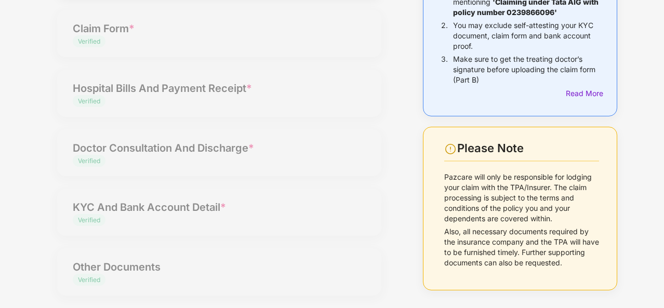 The width and height of the screenshot is (664, 308). What do you see at coordinates (522, 247) in the screenshot?
I see `p: Also, all necessary documents required by the insurance company and the TPA will have to be furni...` at bounding box center [522, 247].